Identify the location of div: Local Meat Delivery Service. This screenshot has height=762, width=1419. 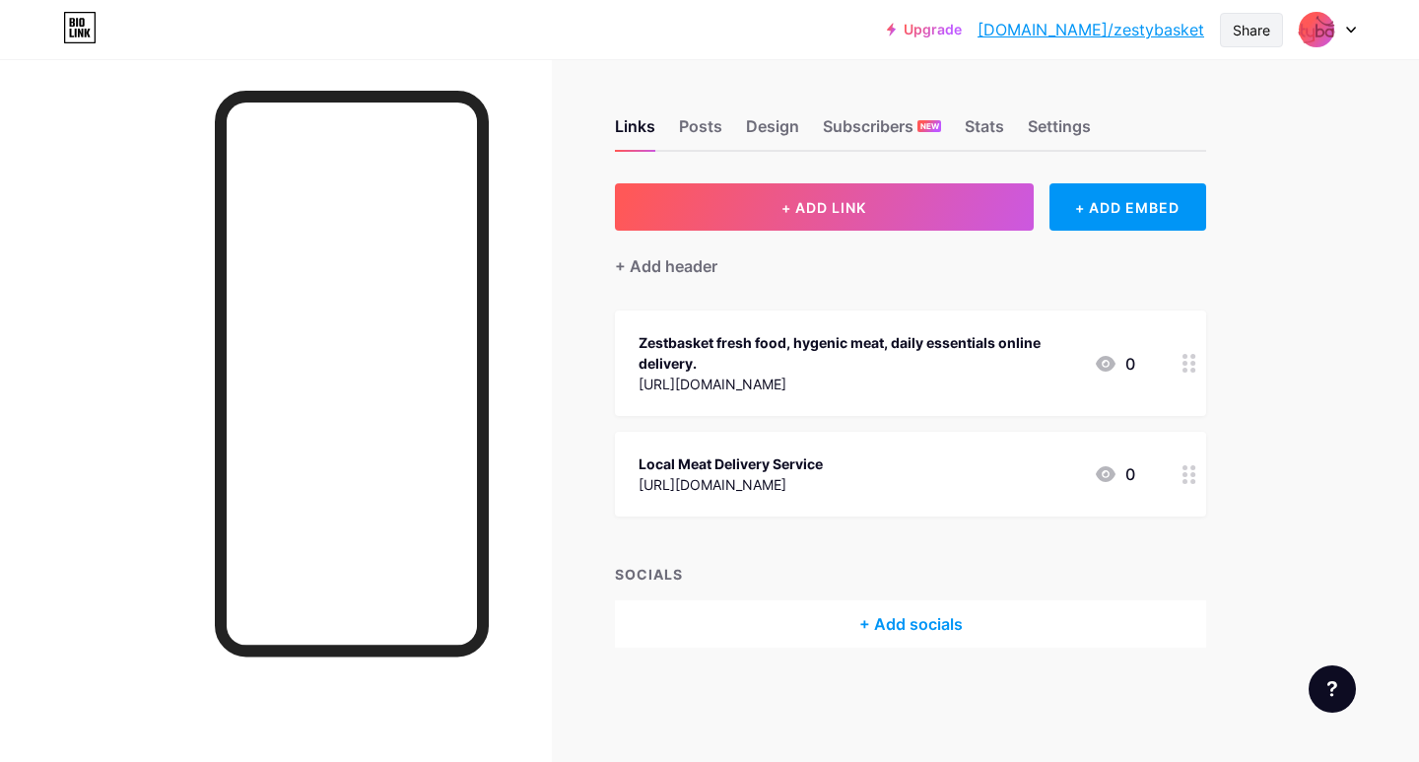
(730, 463).